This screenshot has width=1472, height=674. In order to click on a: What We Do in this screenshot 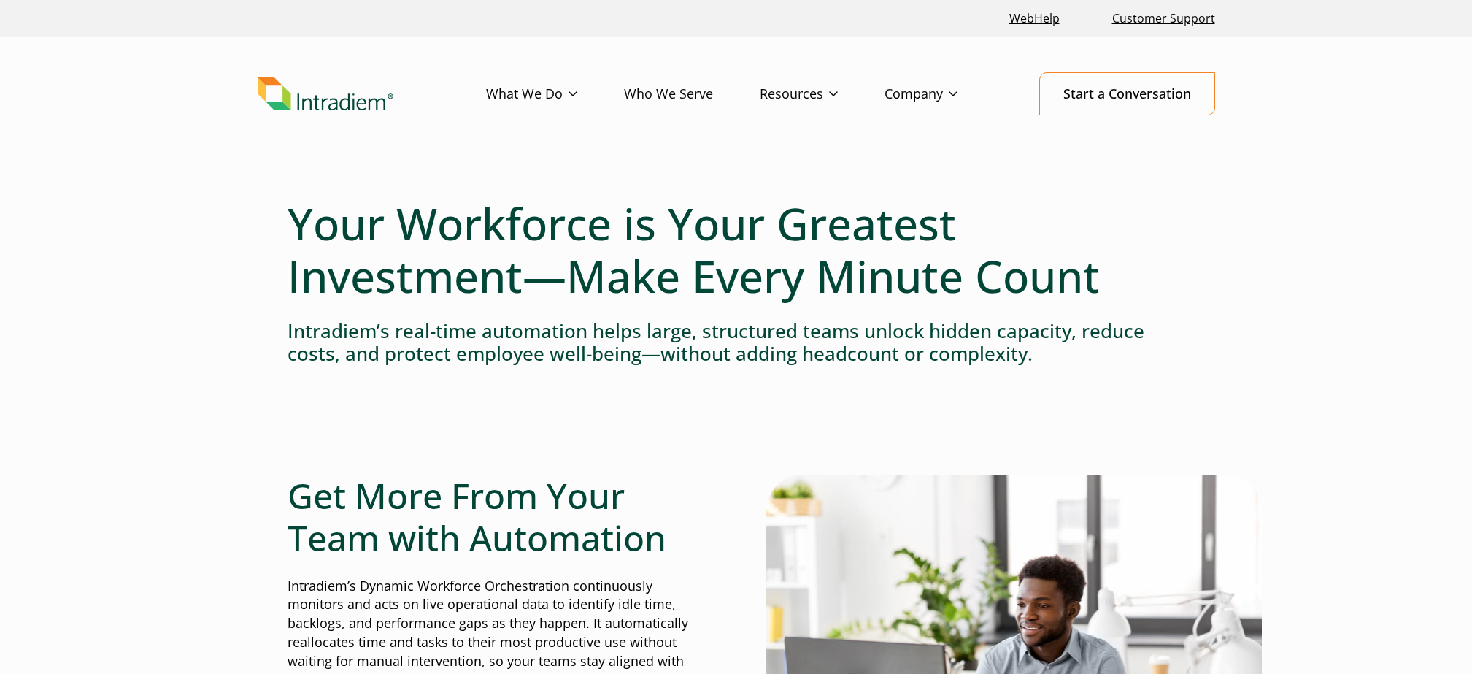, I will do `click(555, 94)`.